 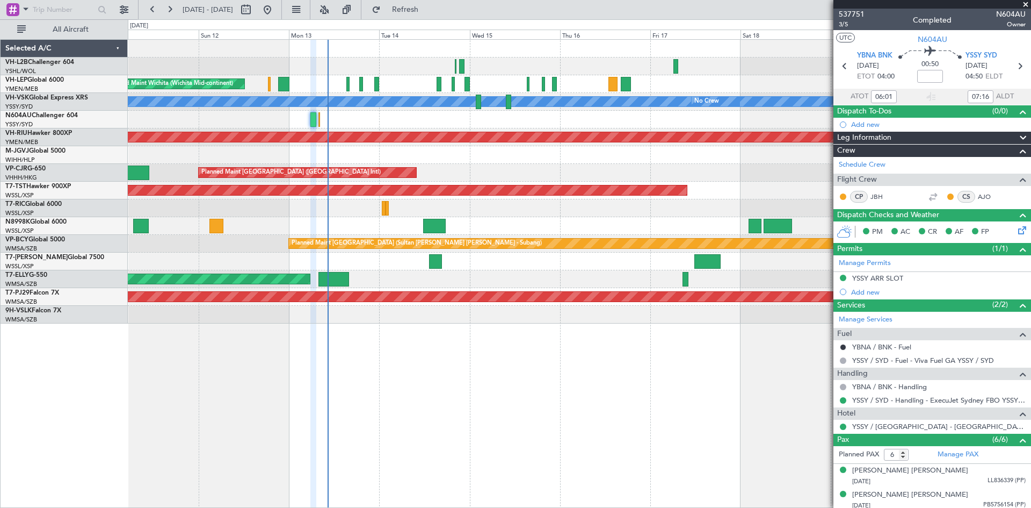 What do you see at coordinates (1000, 304) in the screenshot?
I see `span: (2/2)` at bounding box center [1000, 304].